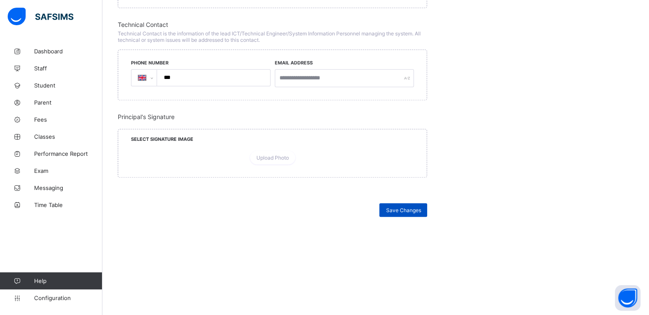  I want to click on span: Upload Photo, so click(273, 157).